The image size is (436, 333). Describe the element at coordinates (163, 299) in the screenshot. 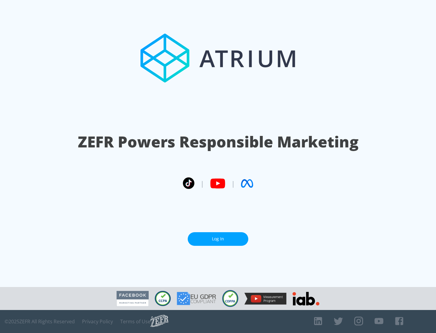

I see `img: CCPA Compliant` at that location.